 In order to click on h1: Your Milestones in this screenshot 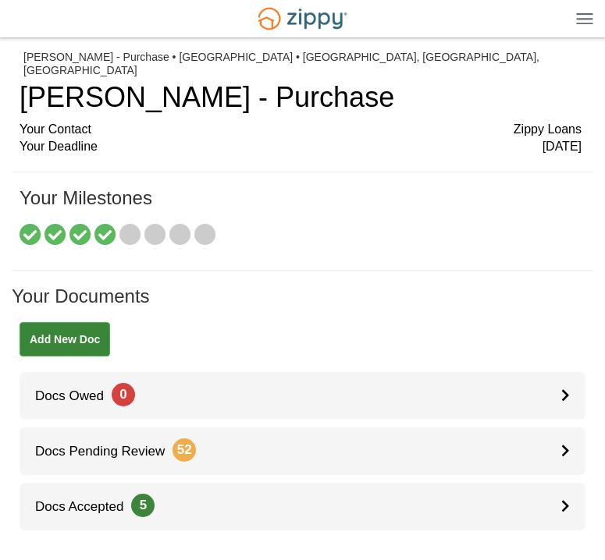, I will do `click(300, 206)`.